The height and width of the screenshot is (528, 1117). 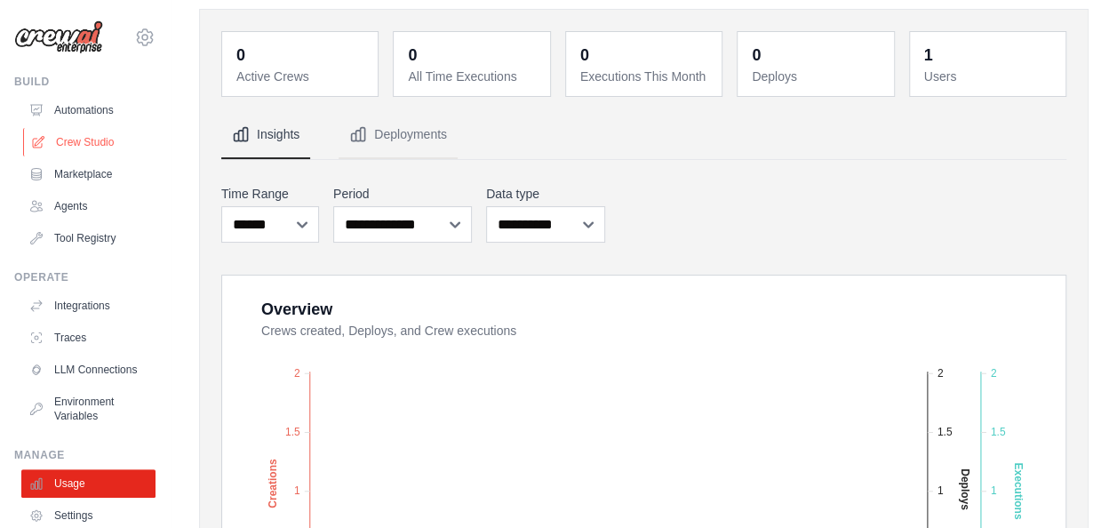 What do you see at coordinates (929, 55) in the screenshot?
I see `div: 1` at bounding box center [929, 55].